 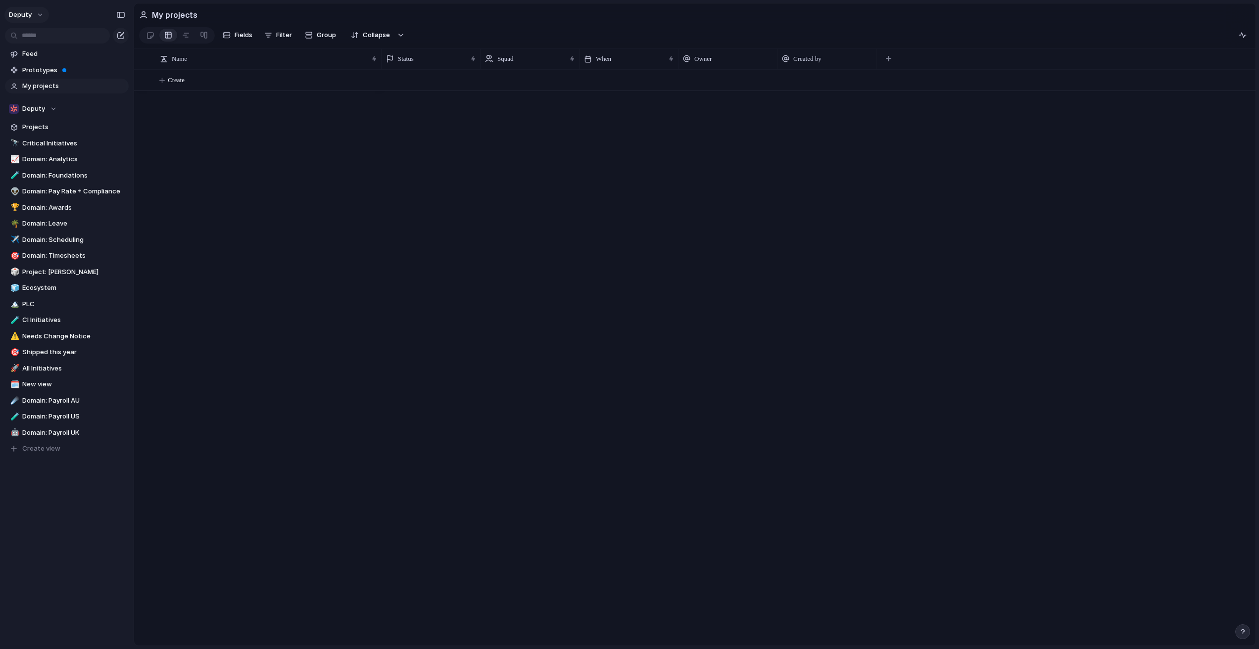 I want to click on span: Domain: Payroll US, so click(x=74, y=417).